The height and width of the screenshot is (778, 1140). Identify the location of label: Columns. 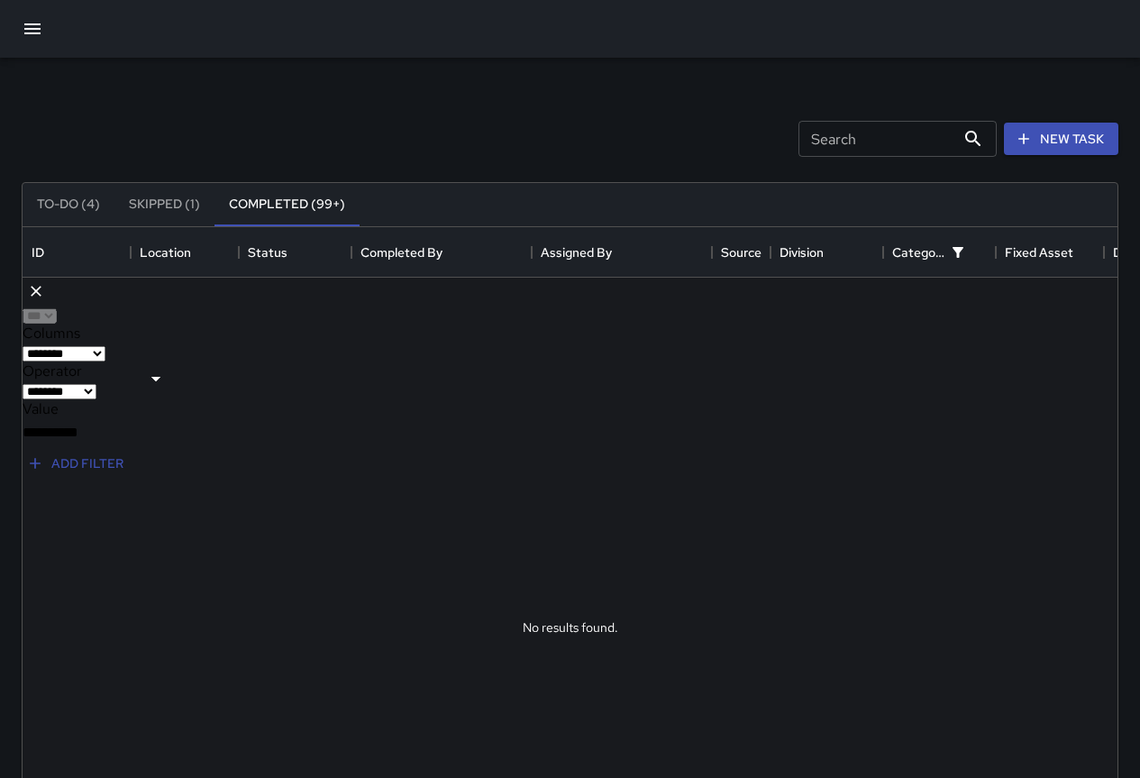
(51, 333).